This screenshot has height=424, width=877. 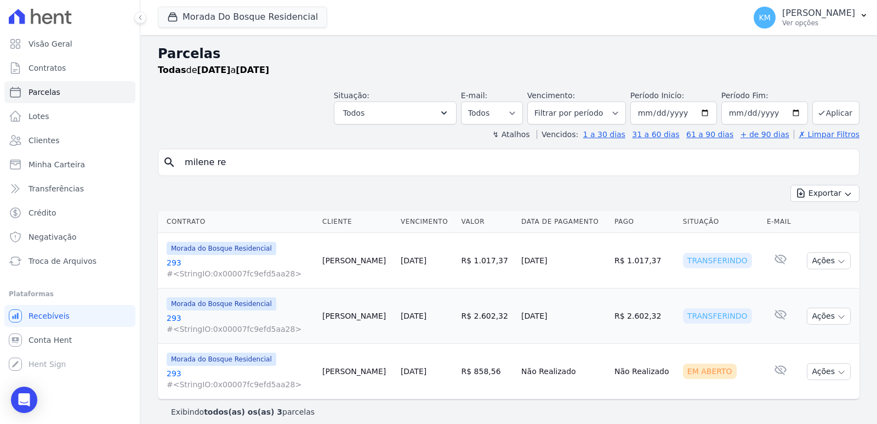 What do you see at coordinates (564, 221) in the screenshot?
I see `th: Data de Pagamento` at bounding box center [564, 221].